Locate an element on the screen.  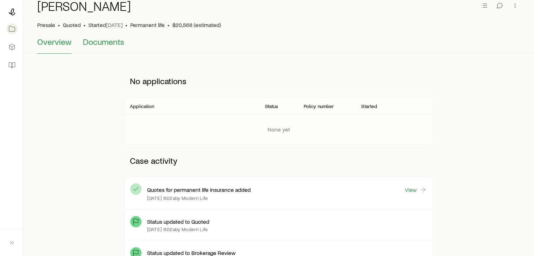
p: Quotes for permanent life insurance added is located at coordinates (199, 190).